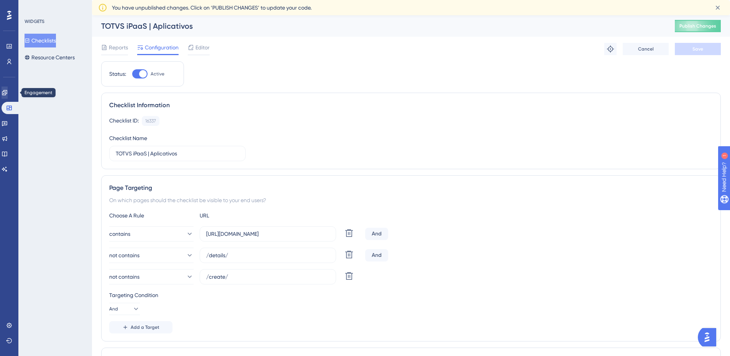 The image size is (730, 356). What do you see at coordinates (698, 49) in the screenshot?
I see `button: Save` at bounding box center [698, 49].